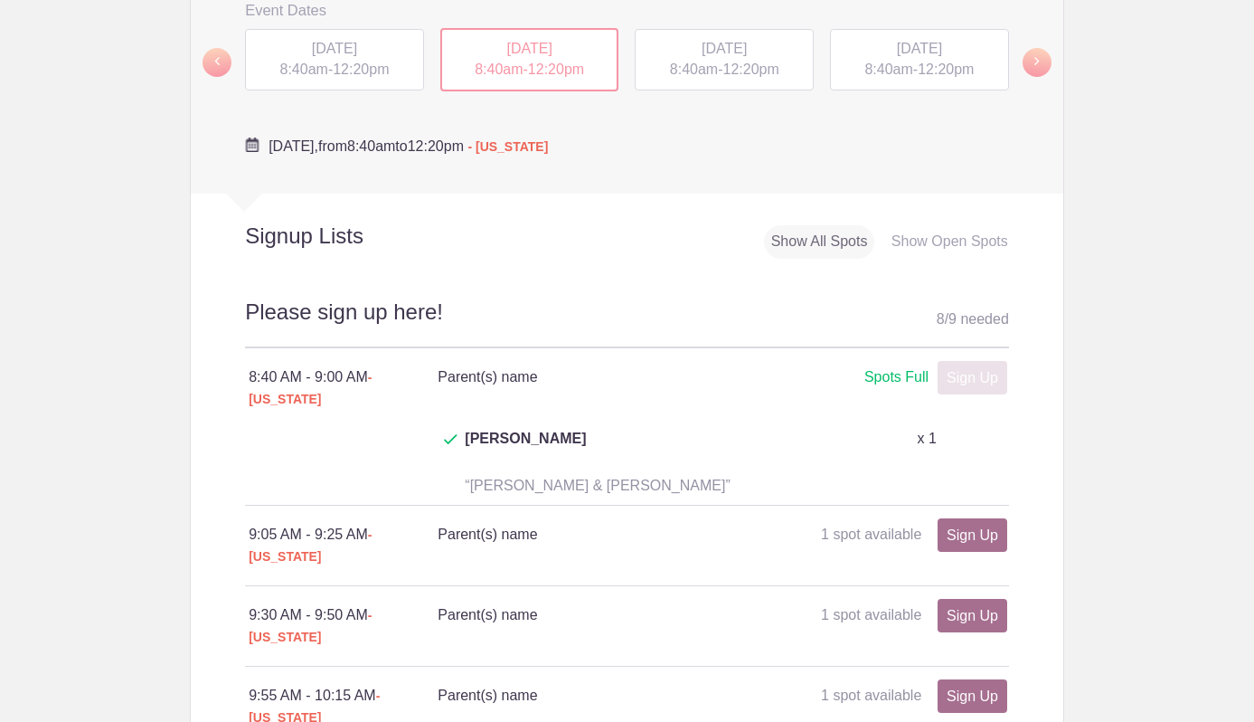 The image size is (1254, 722). Describe the element at coordinates (896, 377) in the screenshot. I see `div: Spots Full` at that location.